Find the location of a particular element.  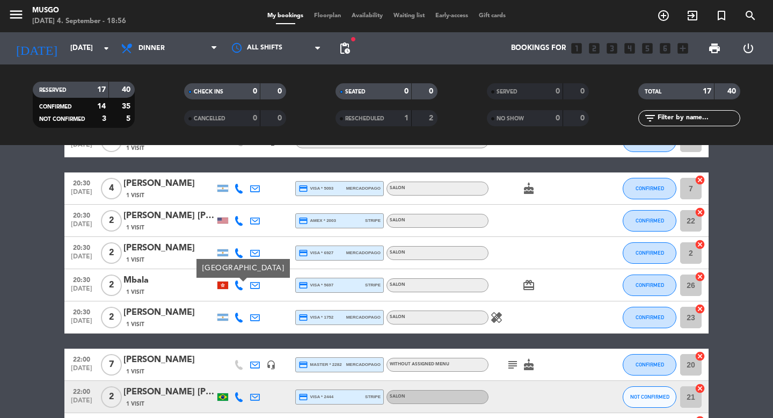

span: Floorplan is located at coordinates (328, 16).